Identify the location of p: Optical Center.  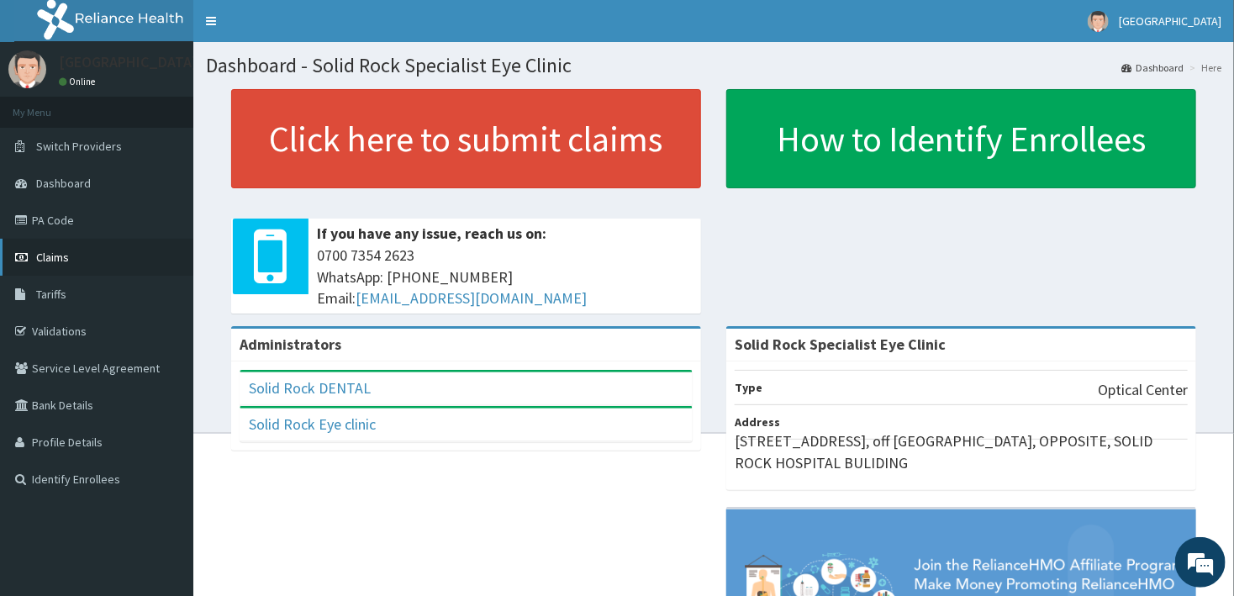
(1142, 390).